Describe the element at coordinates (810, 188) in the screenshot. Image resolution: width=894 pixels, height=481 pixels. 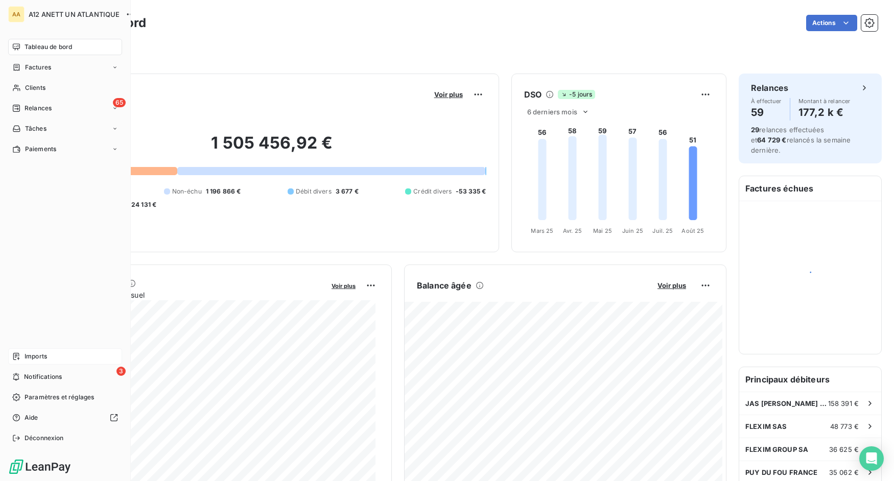
I see `h6: Factures échues` at that location.